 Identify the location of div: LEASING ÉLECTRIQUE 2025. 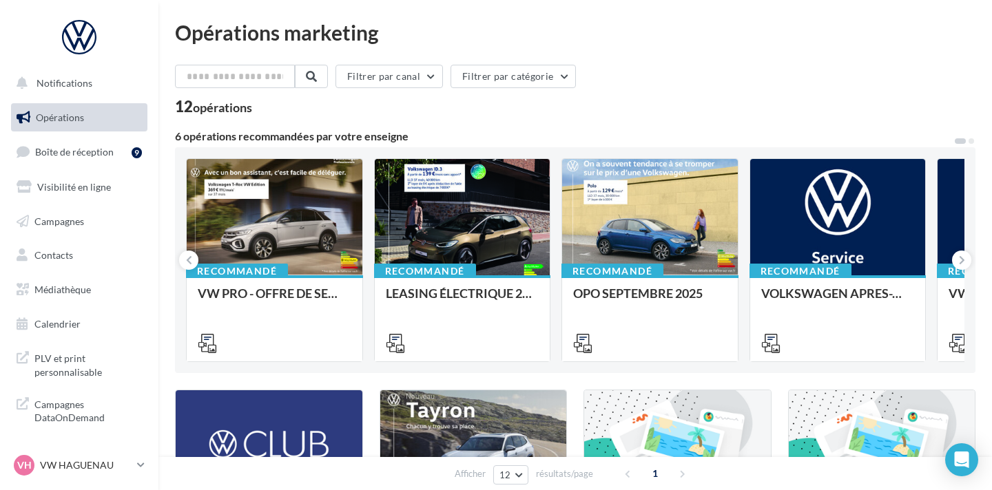
(462, 300).